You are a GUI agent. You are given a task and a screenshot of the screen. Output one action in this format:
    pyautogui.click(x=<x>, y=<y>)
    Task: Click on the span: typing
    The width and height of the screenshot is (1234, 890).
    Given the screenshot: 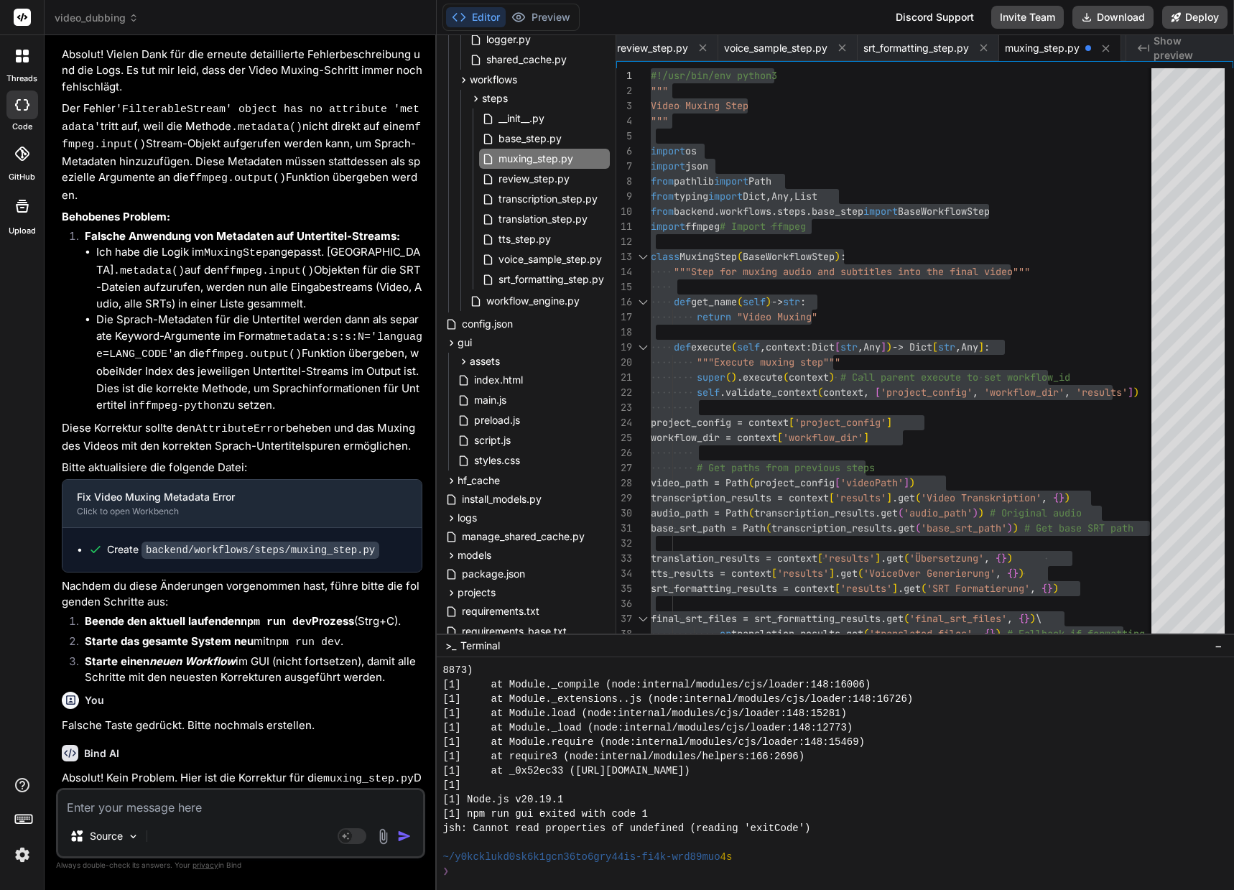 What is the action you would take?
    pyautogui.click(x=691, y=196)
    